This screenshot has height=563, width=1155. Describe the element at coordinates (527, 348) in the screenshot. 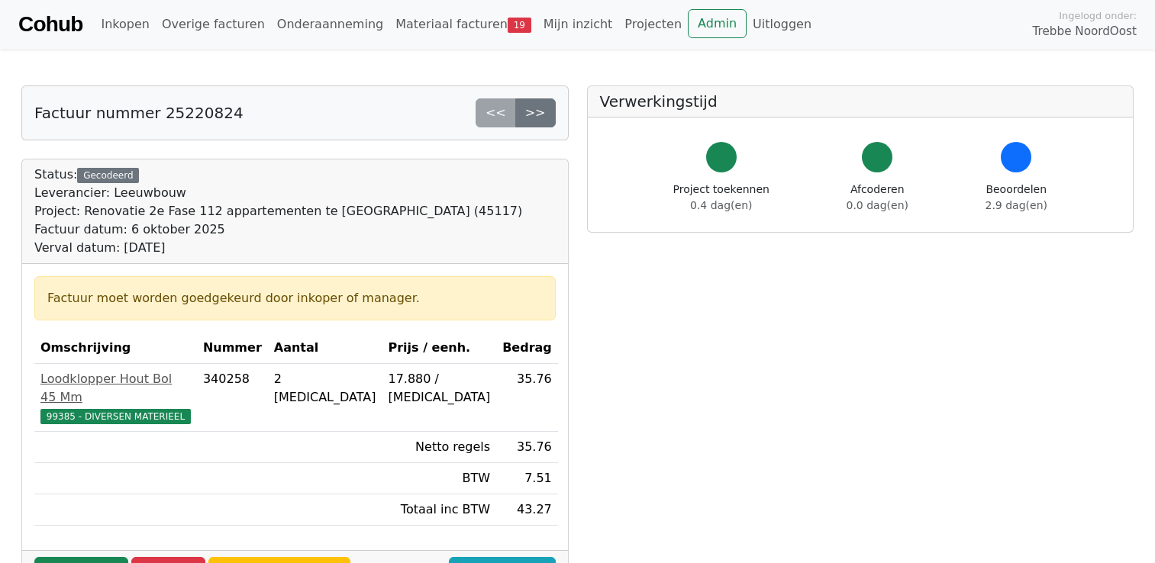

I see `th: Bedrag` at that location.